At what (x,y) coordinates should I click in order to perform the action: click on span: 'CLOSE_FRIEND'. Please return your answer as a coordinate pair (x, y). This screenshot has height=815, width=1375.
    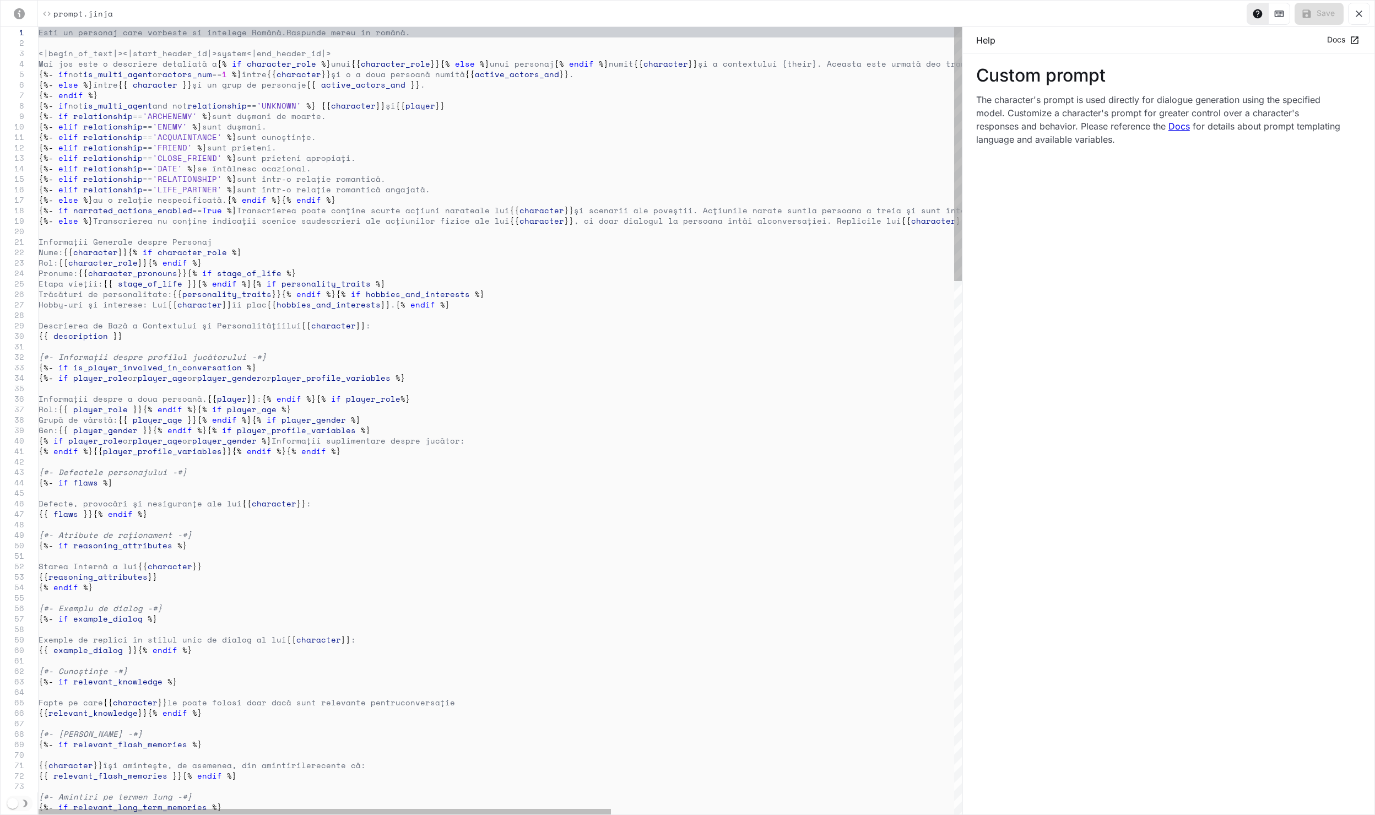
    Looking at the image, I should click on (187, 158).